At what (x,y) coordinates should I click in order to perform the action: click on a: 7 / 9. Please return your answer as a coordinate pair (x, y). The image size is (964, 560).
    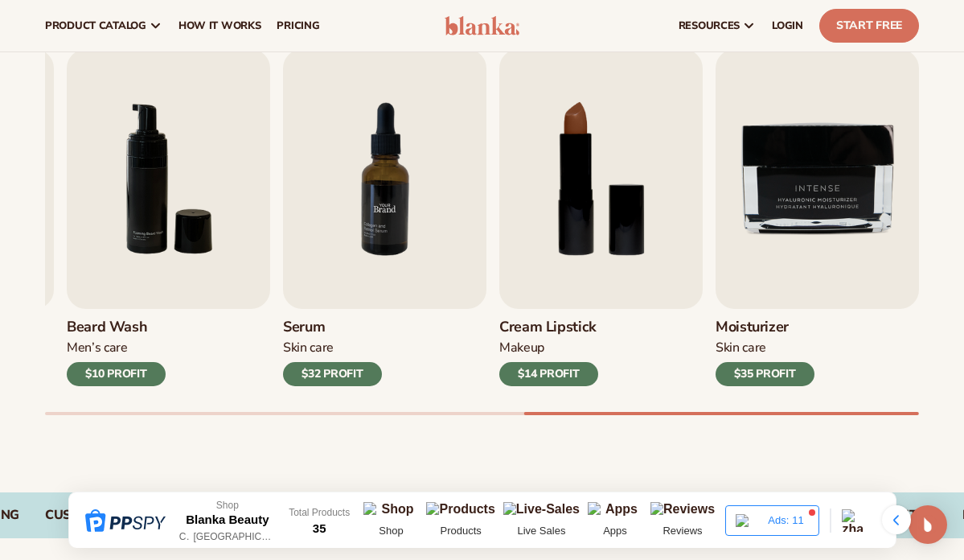
    Looking at the image, I should click on (384, 217).